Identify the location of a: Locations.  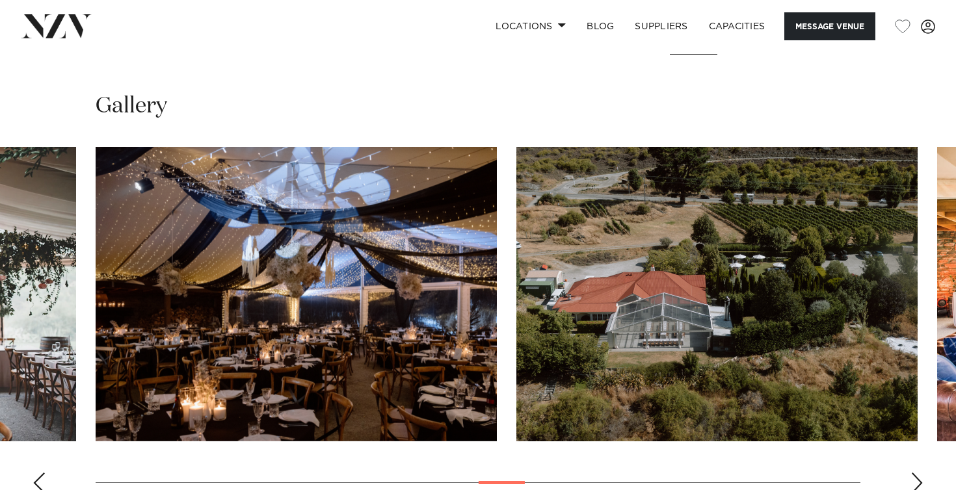
(531, 26).